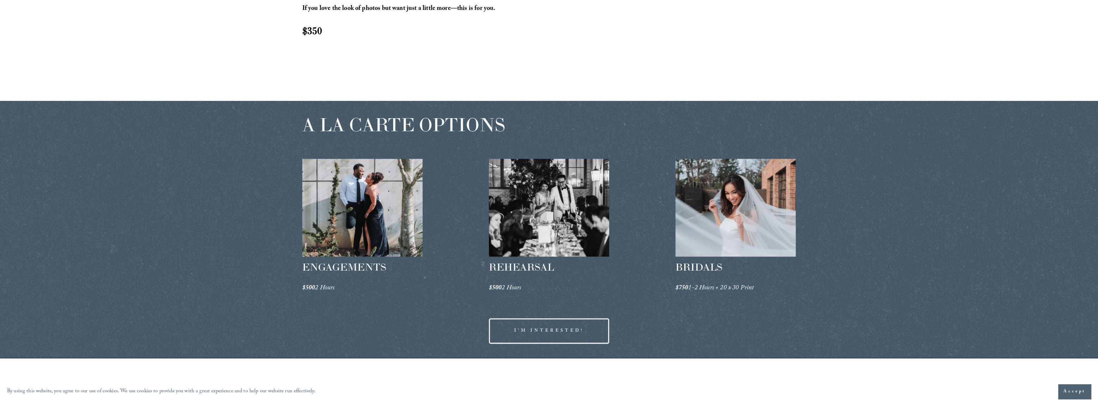 Image resolution: width=1098 pixels, height=404 pixels. What do you see at coordinates (403, 124) in the screenshot?
I see `span: A LA CARTE OPTIONS` at bounding box center [403, 124].